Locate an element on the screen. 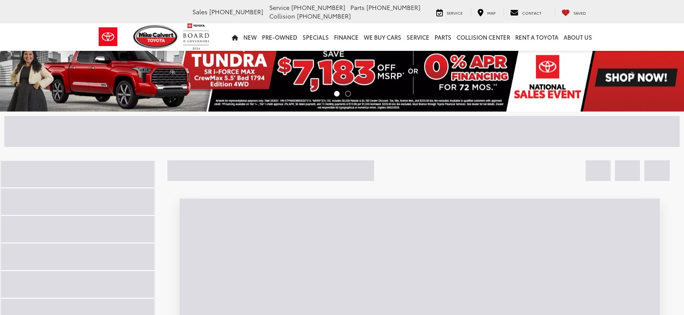 The image size is (684, 315). img: Toyota is located at coordinates (108, 37).